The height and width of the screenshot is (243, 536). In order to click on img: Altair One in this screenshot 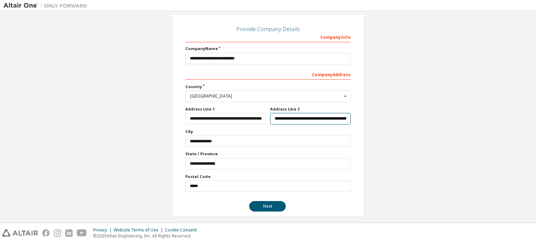, I will do `click(47, 6)`.